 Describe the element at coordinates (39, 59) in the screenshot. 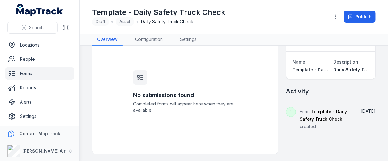

I see `a: People` at that location.